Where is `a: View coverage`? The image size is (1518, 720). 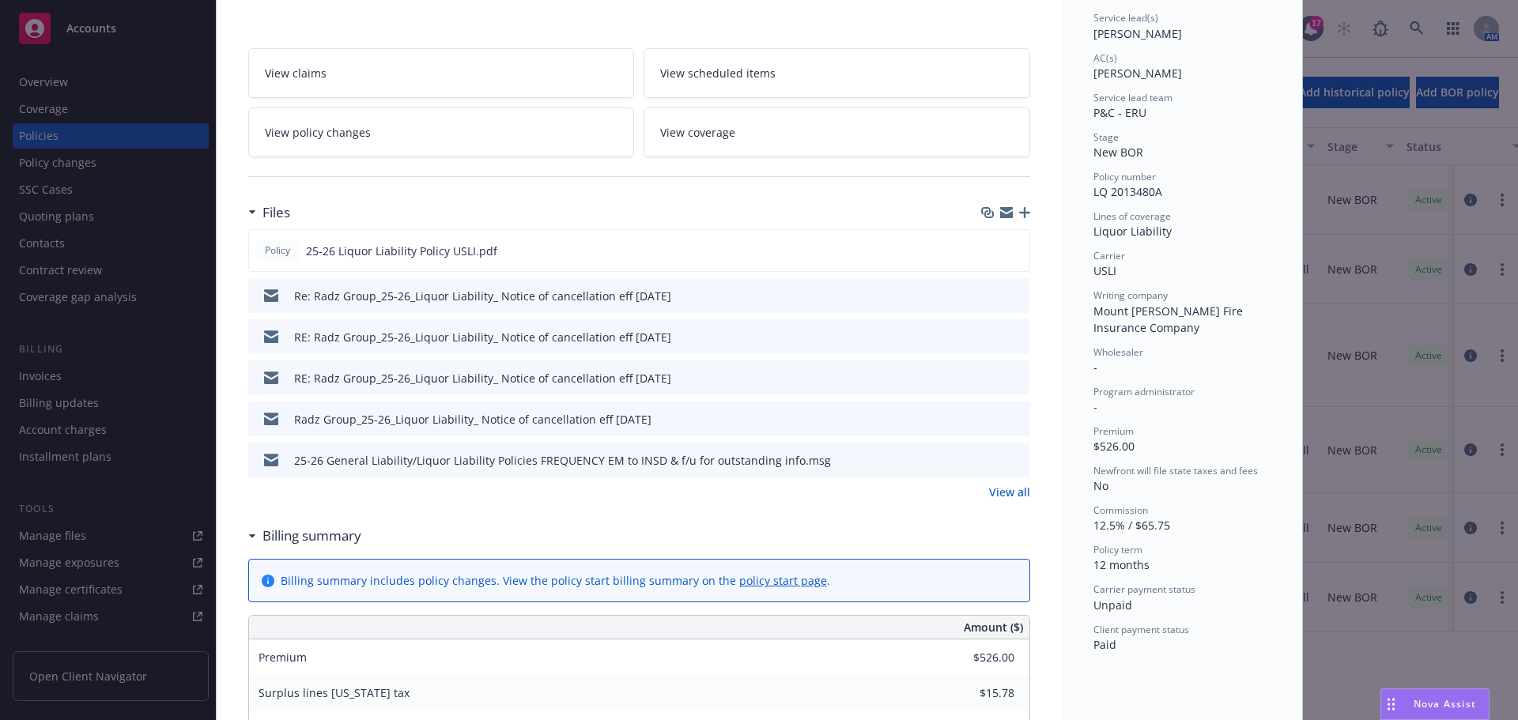
a: View coverage is located at coordinates (836, 132).